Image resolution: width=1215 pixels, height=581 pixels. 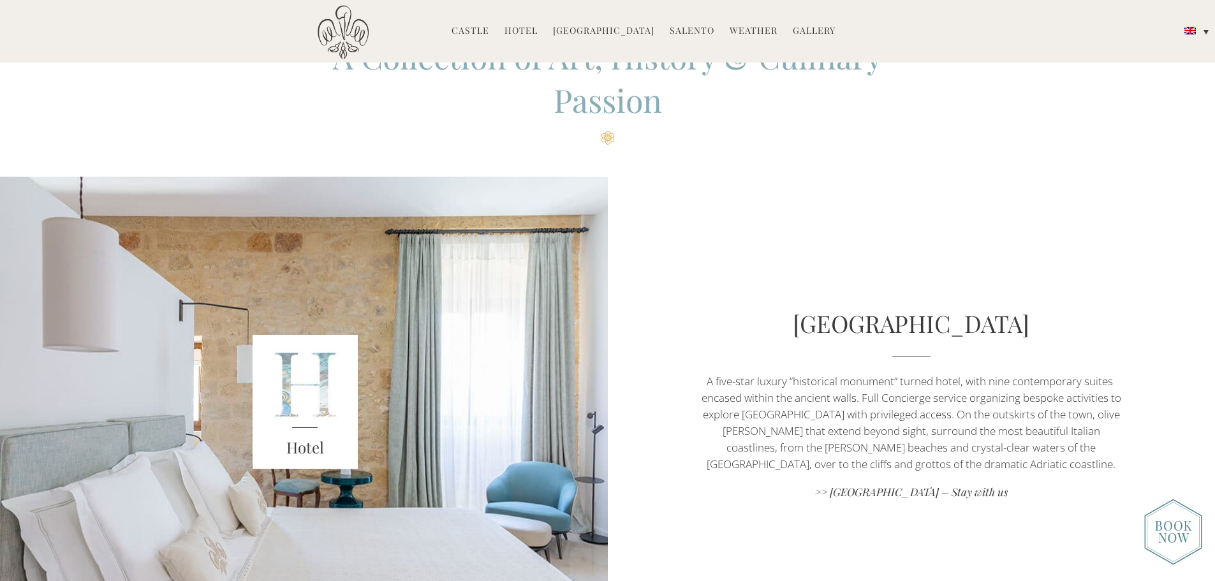 I want to click on a: Gallery, so click(x=814, y=31).